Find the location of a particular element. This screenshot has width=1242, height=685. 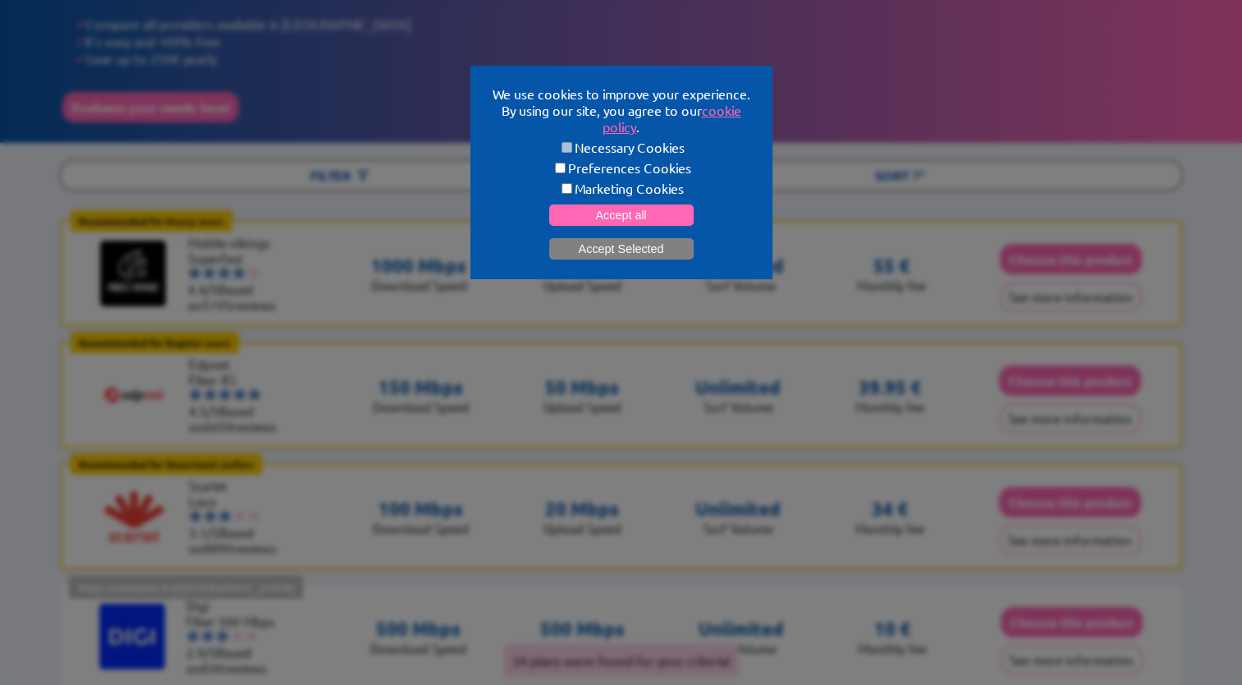

input: Necessary Cookies is located at coordinates (566, 147).